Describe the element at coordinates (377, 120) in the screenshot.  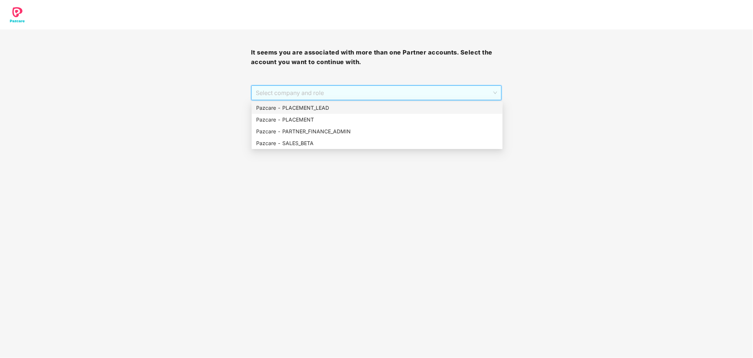
I see `div: Pazcare - PLACEMENT` at that location.